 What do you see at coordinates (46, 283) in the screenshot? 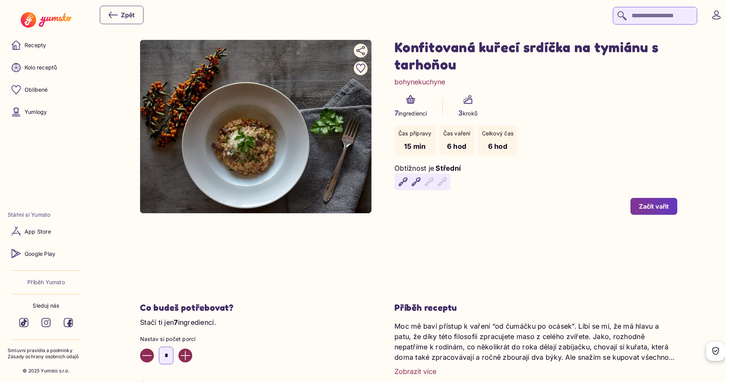
I see `a: Příběh Yumsto` at bounding box center [46, 283].